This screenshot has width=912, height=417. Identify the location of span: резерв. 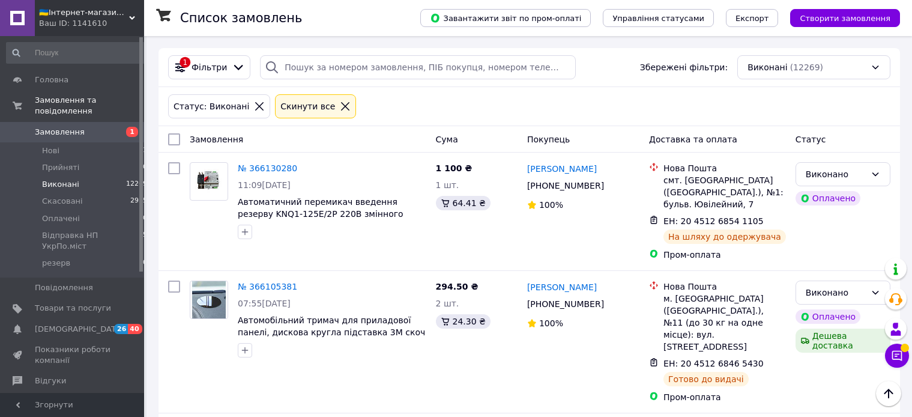
(56, 263).